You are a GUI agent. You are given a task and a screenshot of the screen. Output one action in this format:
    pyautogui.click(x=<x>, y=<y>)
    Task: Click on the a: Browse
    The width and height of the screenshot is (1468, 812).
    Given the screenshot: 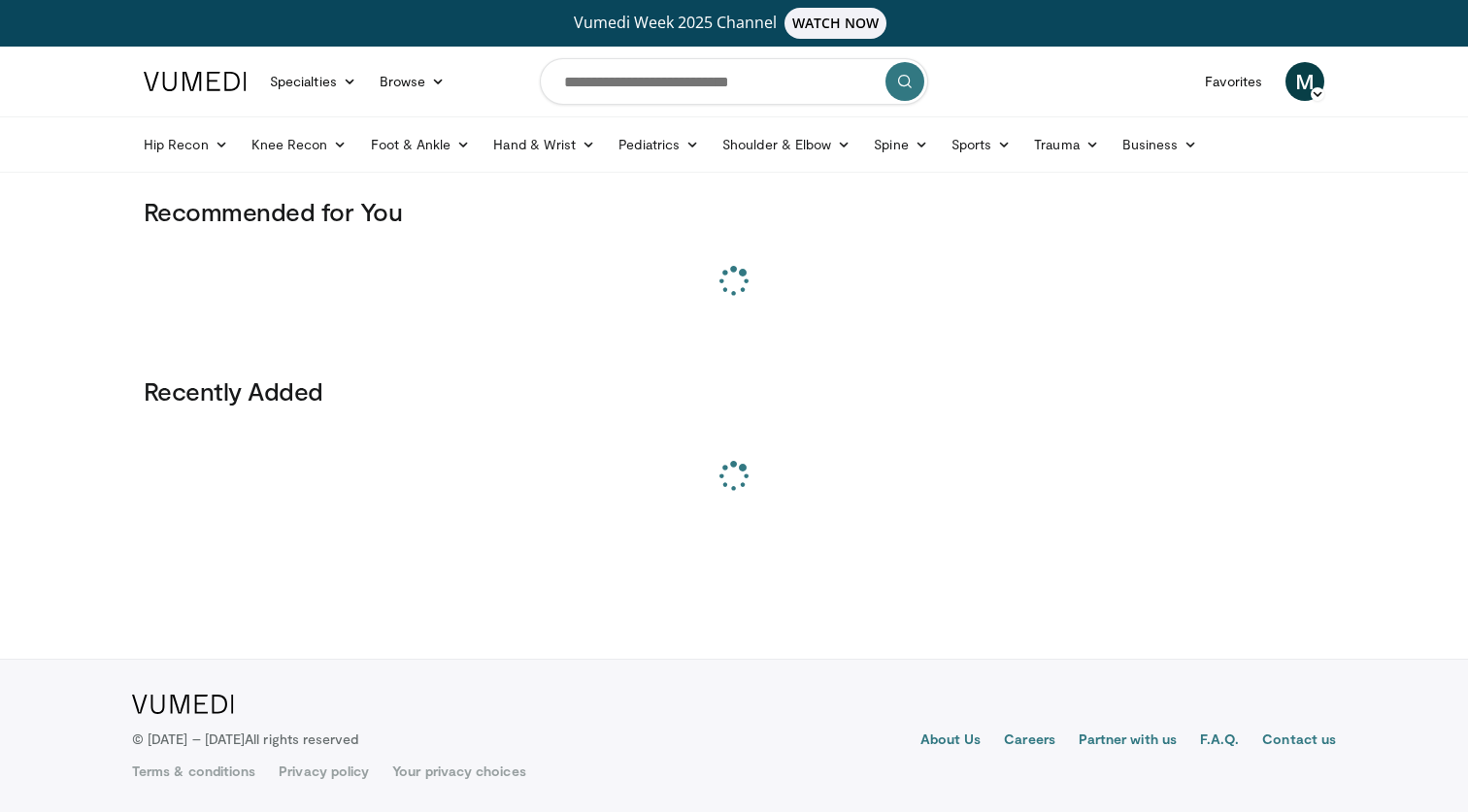 What is the action you would take?
    pyautogui.click(x=413, y=82)
    